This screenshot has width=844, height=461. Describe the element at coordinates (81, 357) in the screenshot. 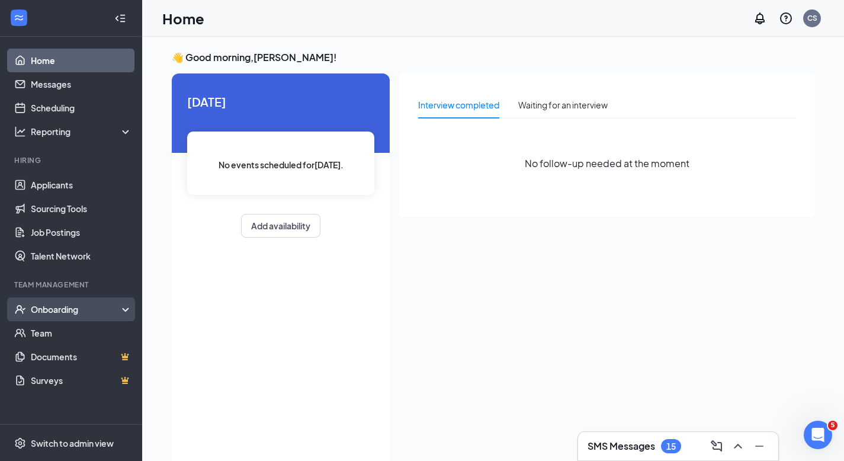

I see `a: DocumentsCrown` at that location.